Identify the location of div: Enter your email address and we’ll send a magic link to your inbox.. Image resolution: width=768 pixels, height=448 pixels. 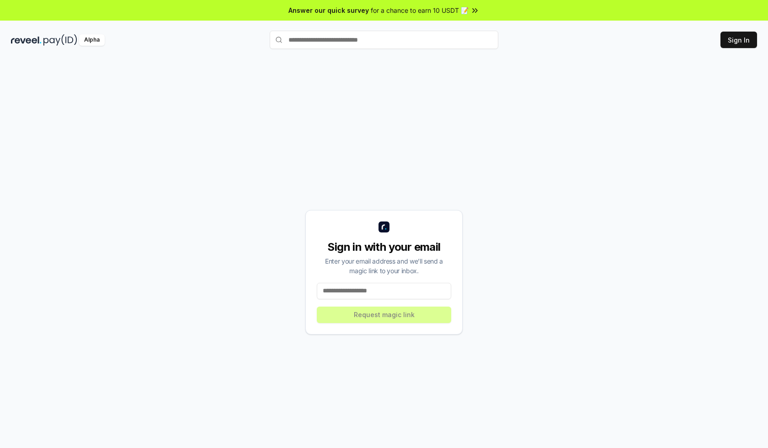
(384, 266).